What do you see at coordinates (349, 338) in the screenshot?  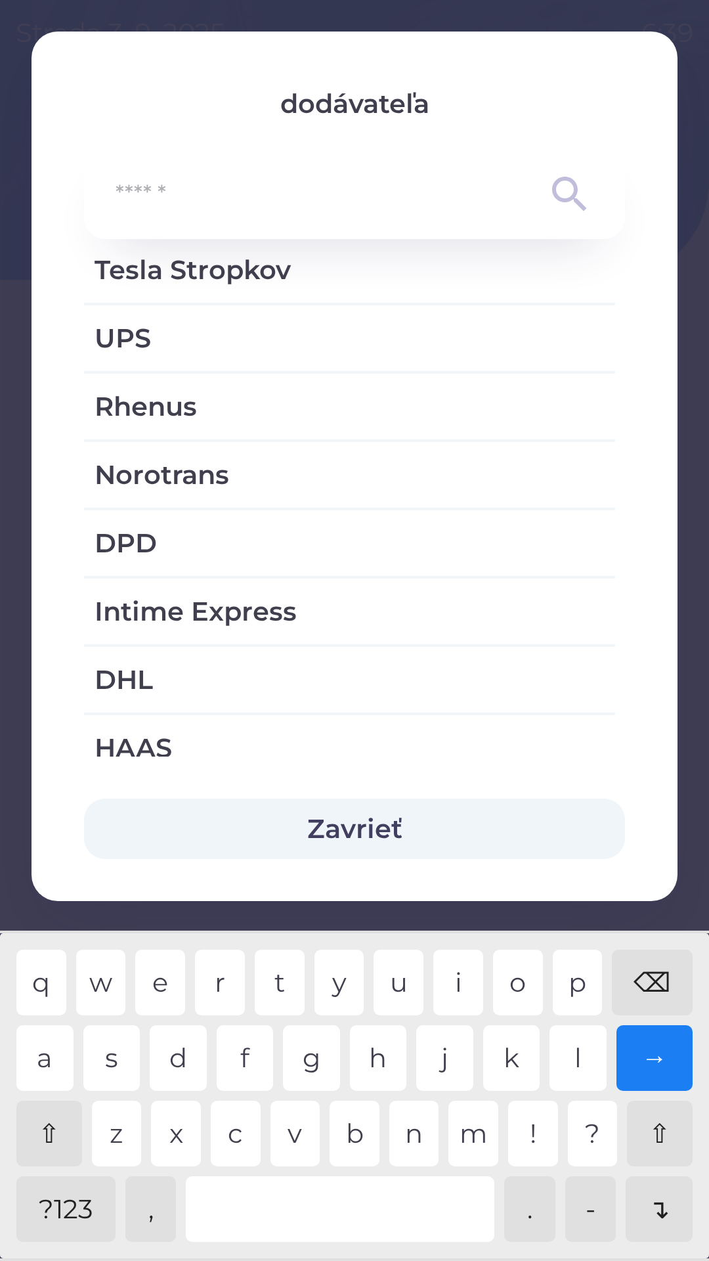 I see `span: UPS` at bounding box center [349, 338].